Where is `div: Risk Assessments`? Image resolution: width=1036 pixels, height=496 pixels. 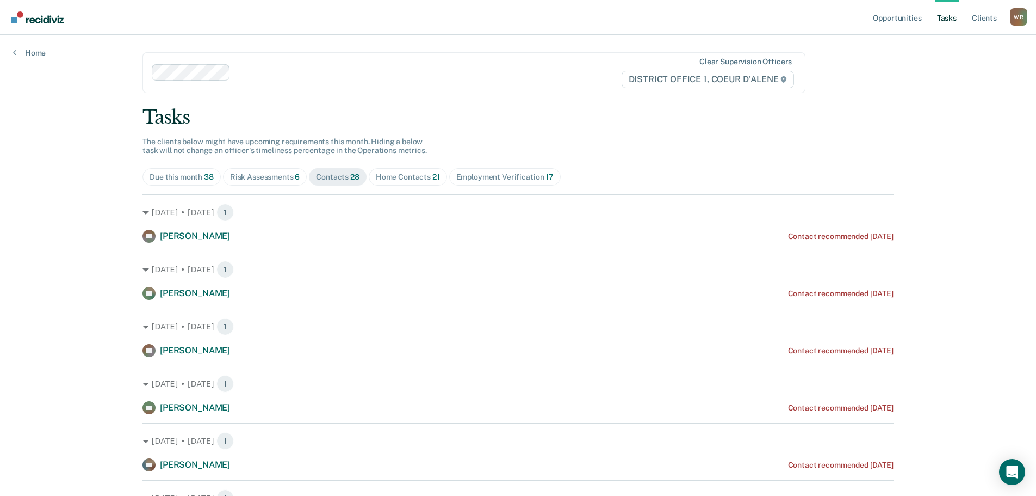
div: Risk Assessments is located at coordinates (265, 177).